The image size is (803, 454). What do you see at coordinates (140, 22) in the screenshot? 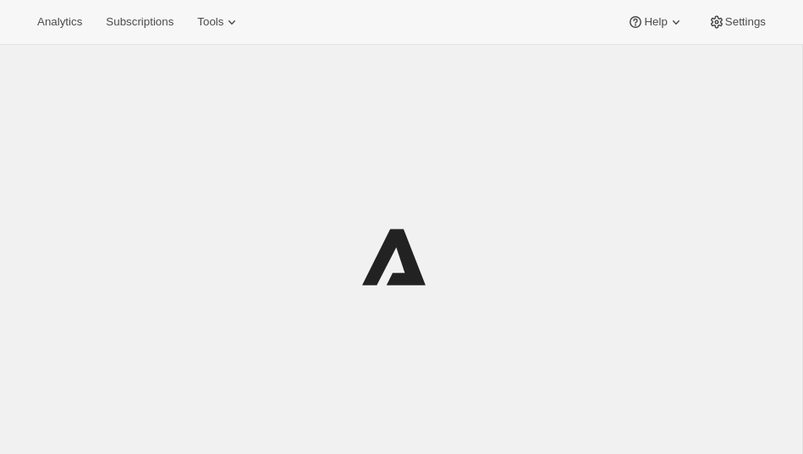
I see `button: Subscriptions` at bounding box center [140, 22].